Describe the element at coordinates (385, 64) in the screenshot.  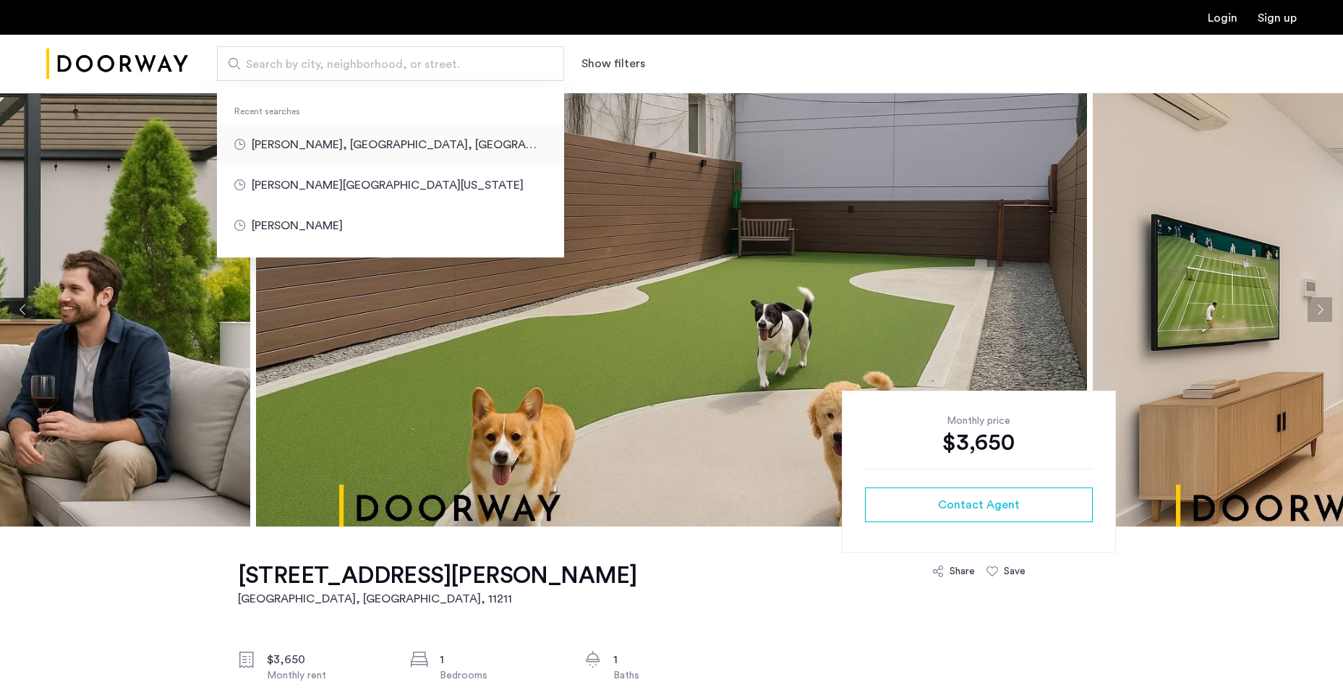
I see `span: Search by city, neighborhood, or street.` at that location.